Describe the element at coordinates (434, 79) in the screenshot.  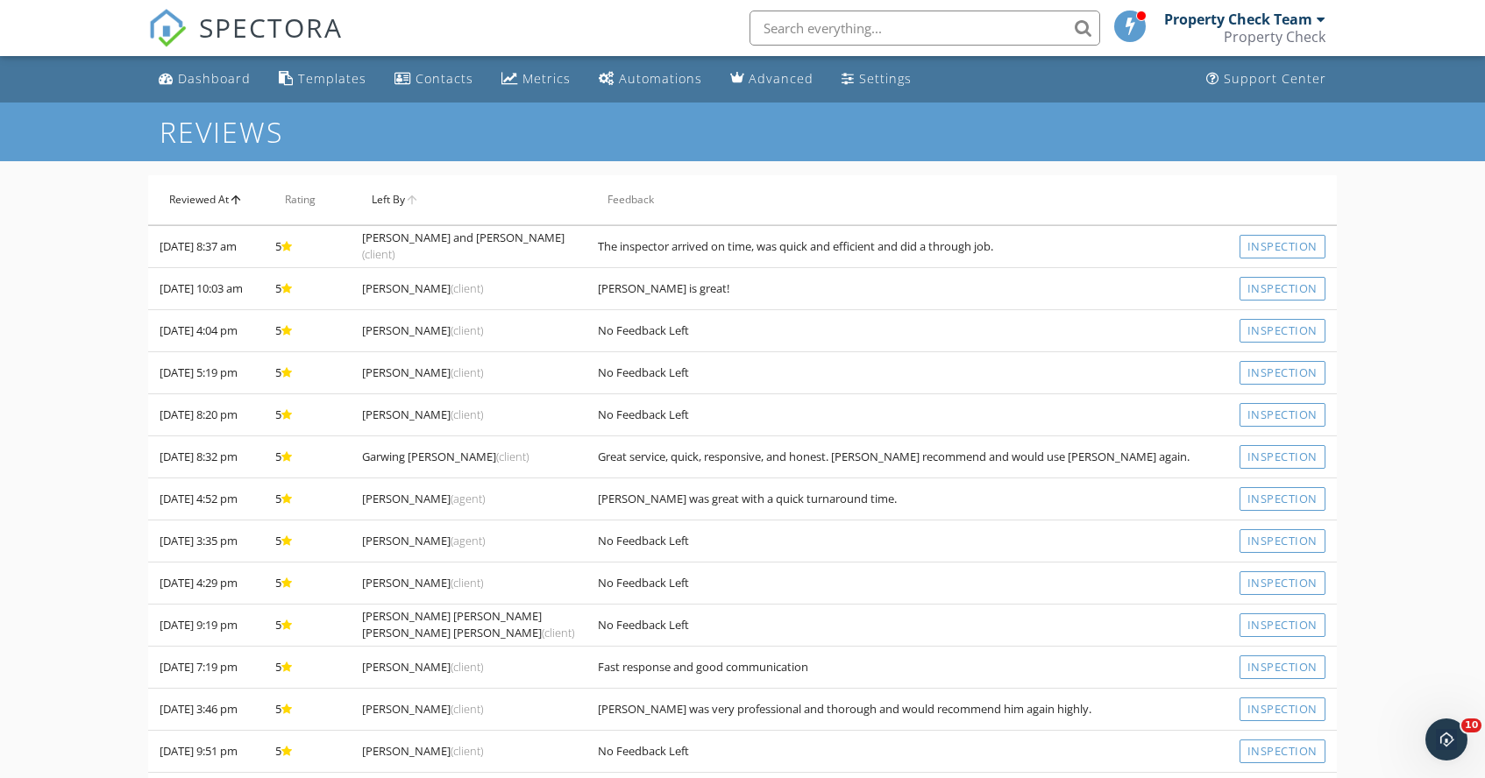
I see `a: Contacts` at that location.